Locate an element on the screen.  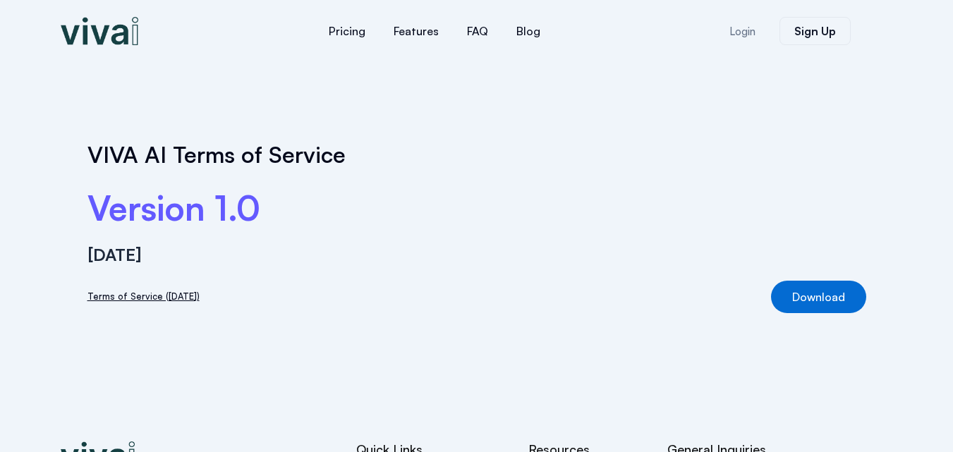
a: FAQ is located at coordinates (478, 31).